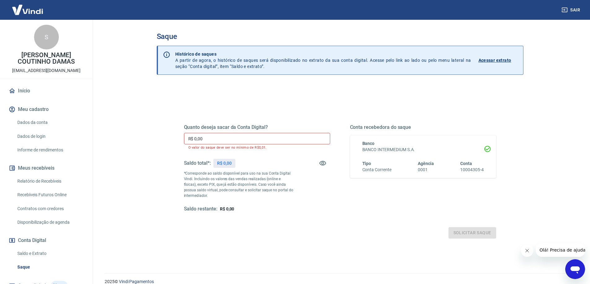  Describe the element at coordinates (50, 267) in the screenshot. I see `a: Saque` at that location.